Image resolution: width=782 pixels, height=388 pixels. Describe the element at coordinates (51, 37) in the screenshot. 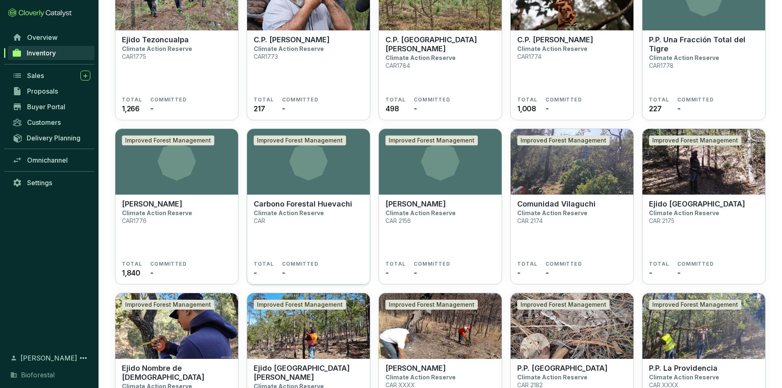

I see `a: Overview` at that location.